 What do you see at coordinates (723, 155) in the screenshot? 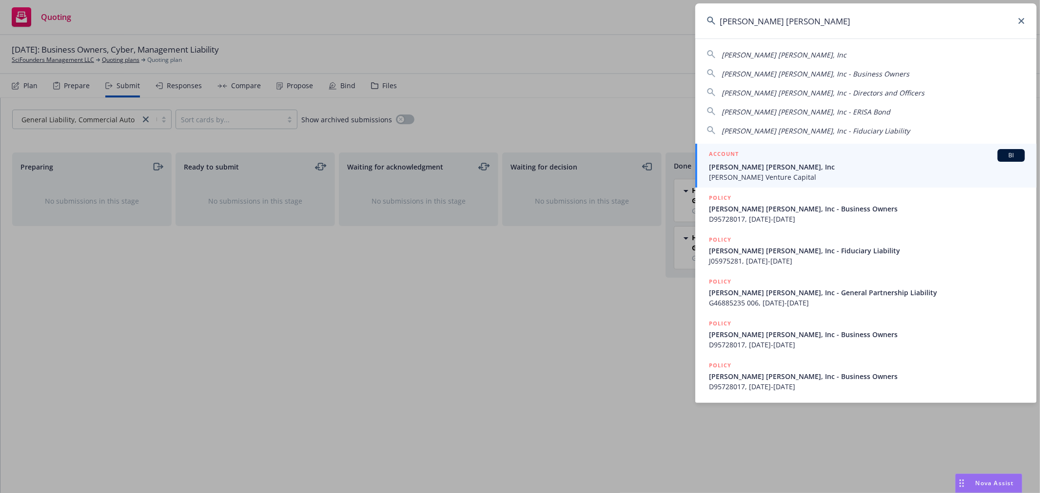
I see `h5: ACCOUNT` at bounding box center [723, 155].